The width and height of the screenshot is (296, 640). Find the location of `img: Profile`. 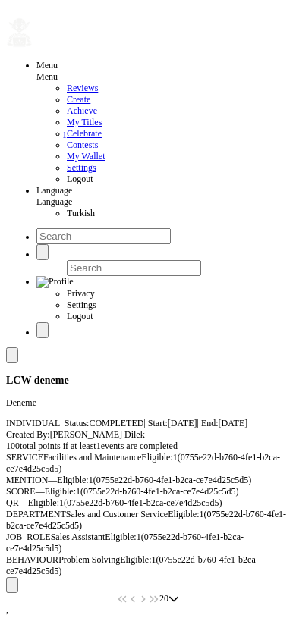

img: Profile is located at coordinates (55, 282).